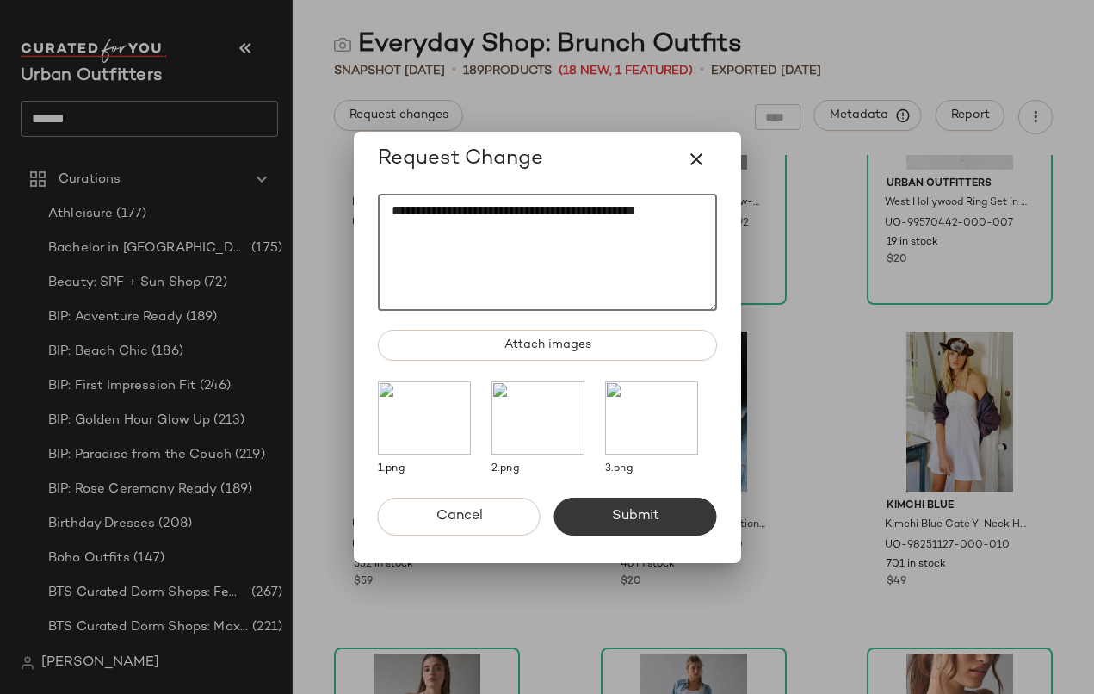 This screenshot has width=1094, height=694. What do you see at coordinates (547, 345) in the screenshot?
I see `button: Attach images` at bounding box center [547, 345].